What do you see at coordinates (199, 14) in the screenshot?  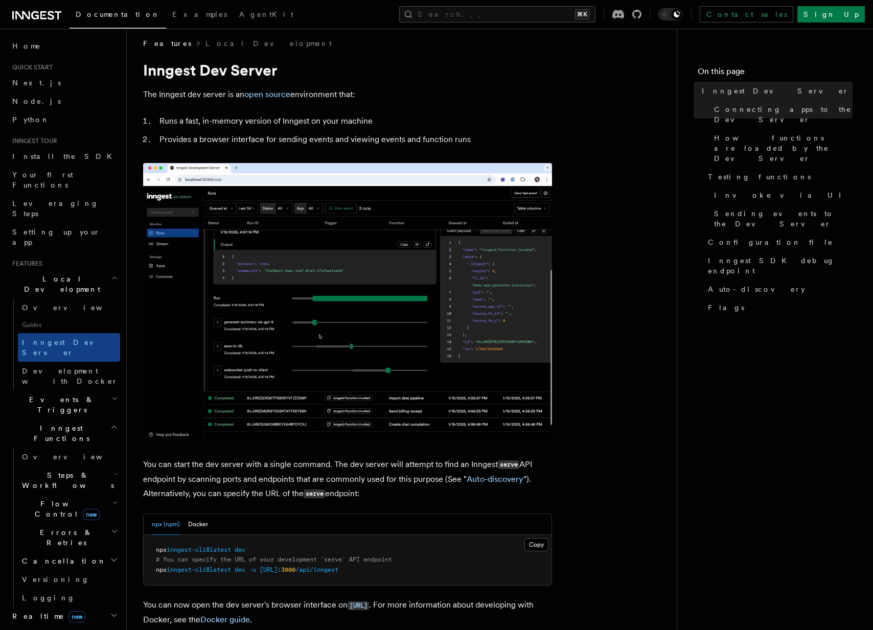 I see `span: Examples` at bounding box center [199, 14].